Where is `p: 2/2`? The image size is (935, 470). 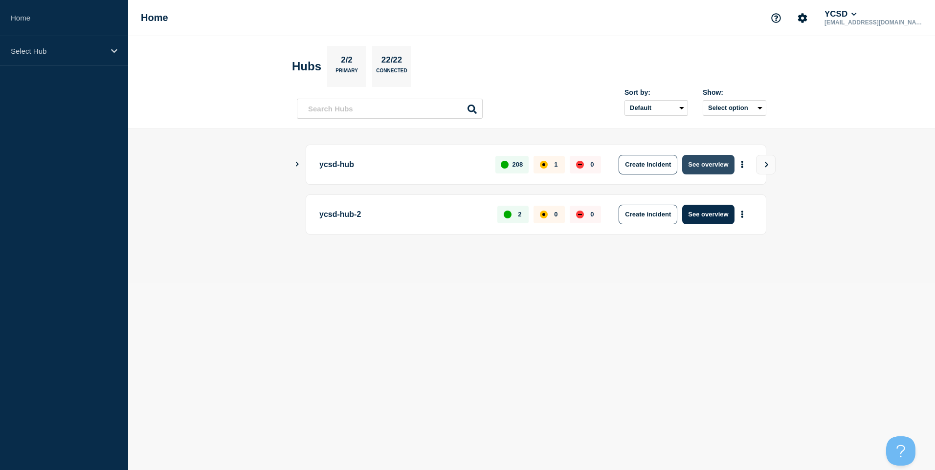
p: 2/2 is located at coordinates (347, 62).